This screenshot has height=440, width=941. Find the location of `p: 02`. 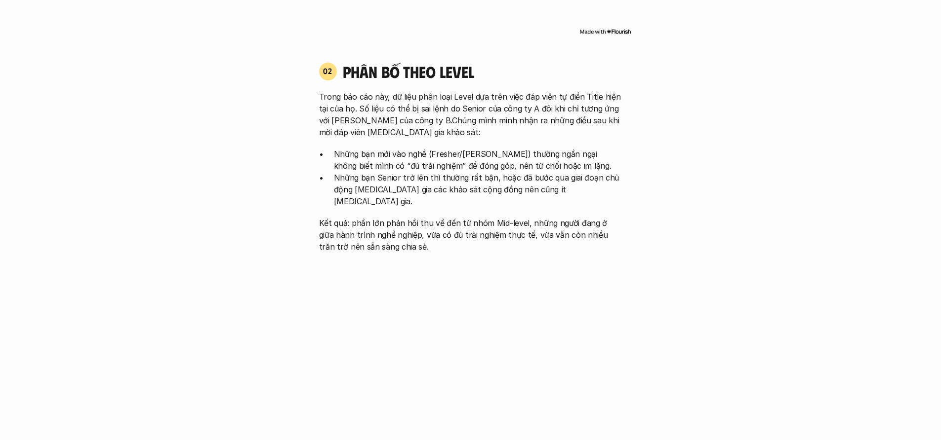

p: 02 is located at coordinates (327, 71).